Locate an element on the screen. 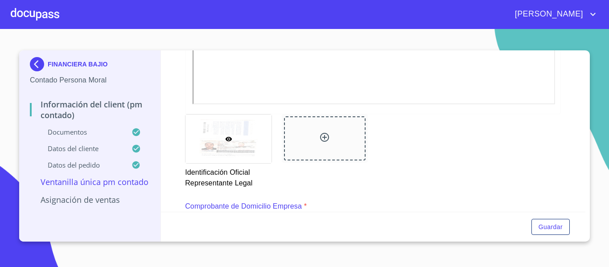  p: Datos del cliente is located at coordinates (81, 148).